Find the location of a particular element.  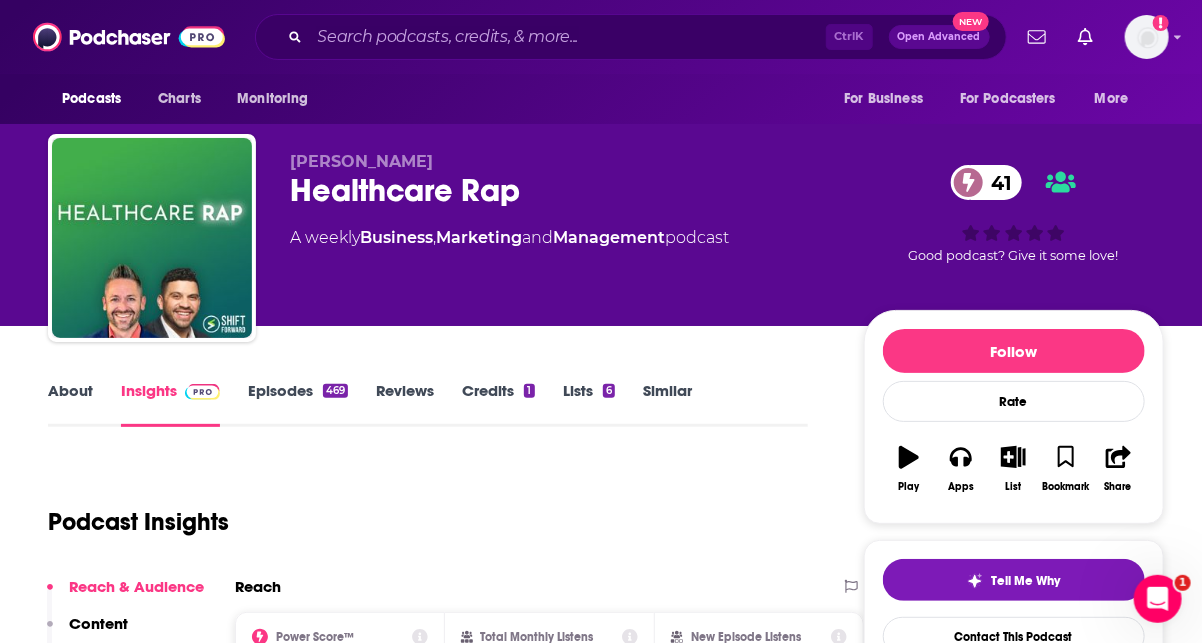

p: Content is located at coordinates (98, 623).